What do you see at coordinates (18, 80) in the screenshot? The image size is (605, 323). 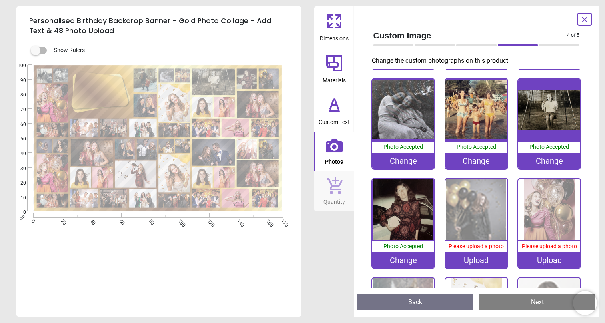 I see `span: 90` at bounding box center [18, 80].